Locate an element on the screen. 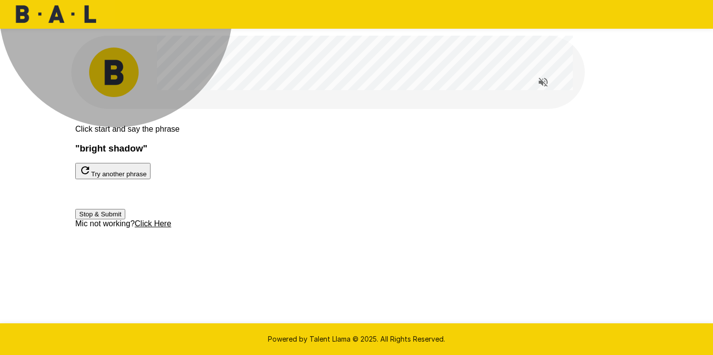 The height and width of the screenshot is (355, 713). u: Click Here is located at coordinates (153, 223).